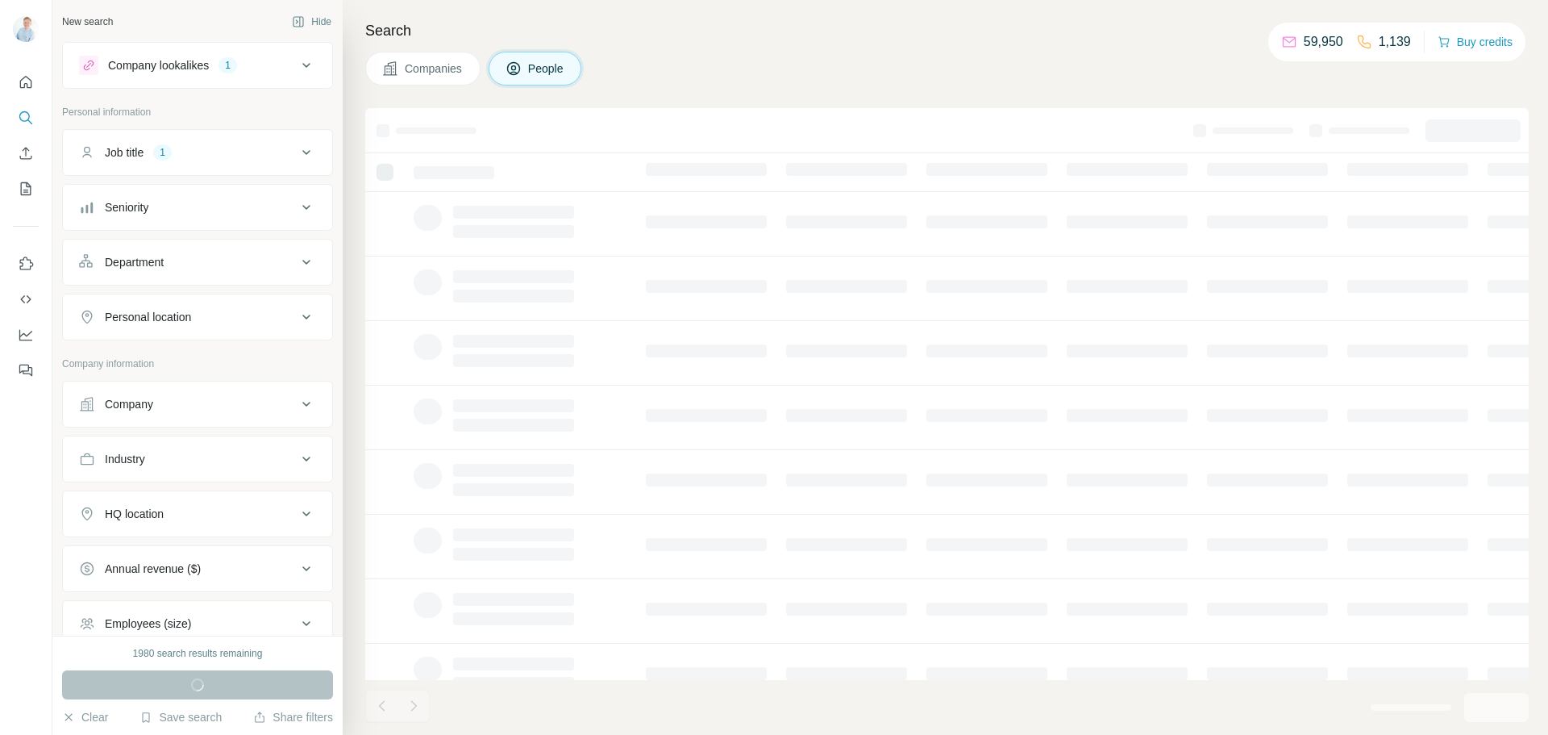 This screenshot has height=735, width=1548. What do you see at coordinates (198, 364) in the screenshot?
I see `p: Company information` at bounding box center [198, 364].